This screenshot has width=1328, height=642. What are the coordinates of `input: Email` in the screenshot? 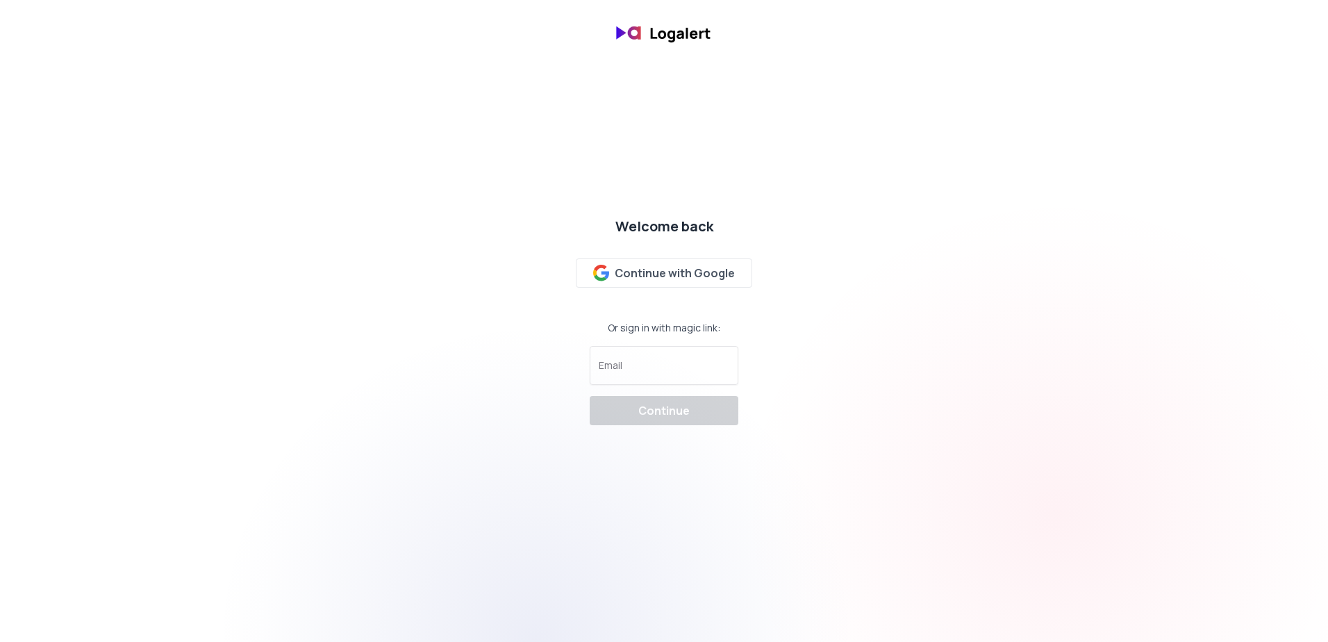 It's located at (664, 372).